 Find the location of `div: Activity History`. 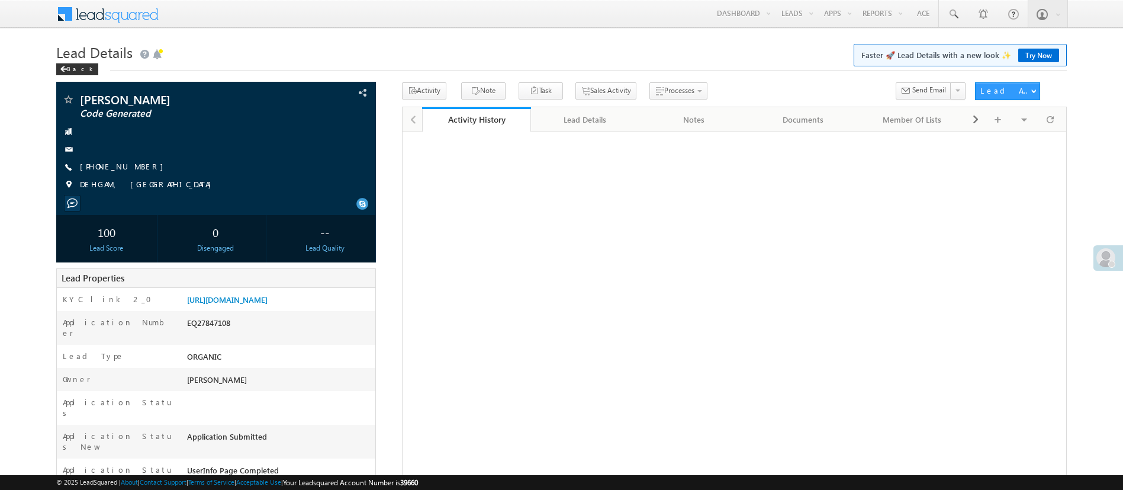

div: Activity History is located at coordinates (477, 119).